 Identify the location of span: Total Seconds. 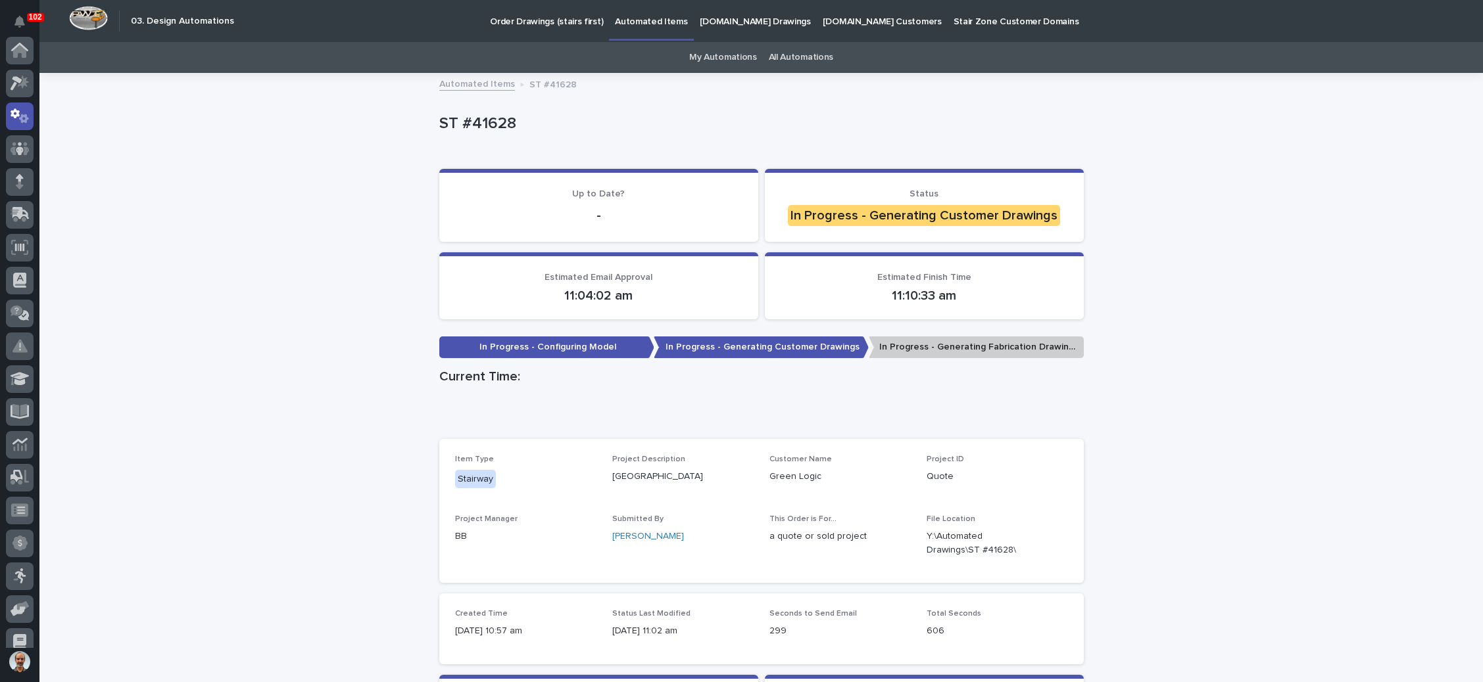
(953, 614).